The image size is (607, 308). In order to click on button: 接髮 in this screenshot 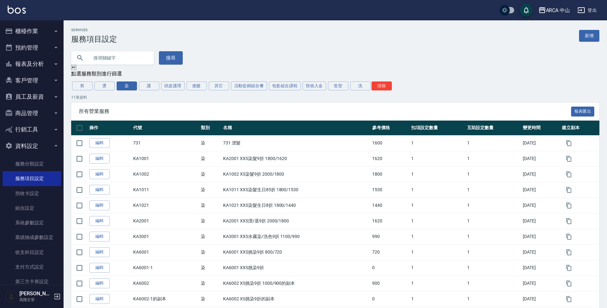, I will do `click(197, 86)`.